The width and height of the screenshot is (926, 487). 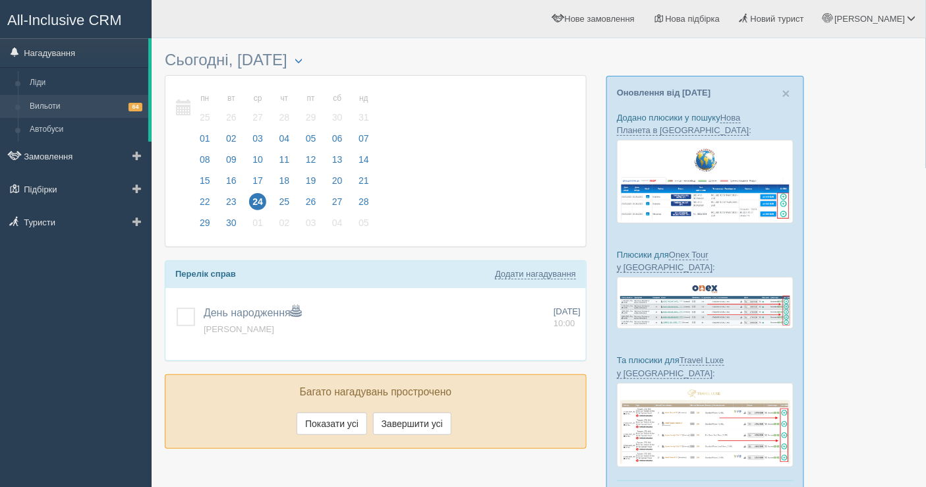 I want to click on a: 15, so click(x=205, y=184).